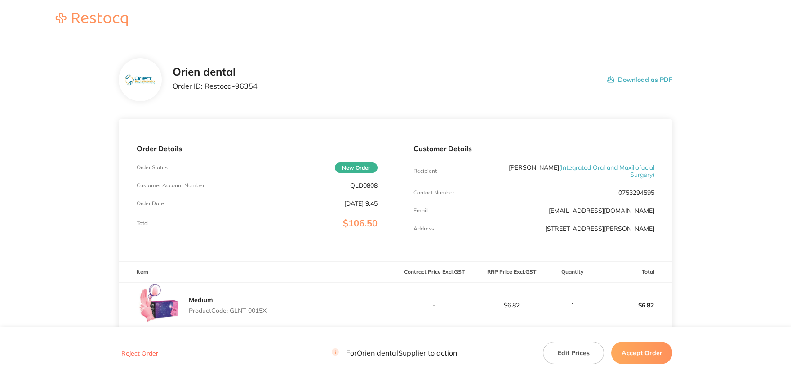 The width and height of the screenshot is (791, 379). What do you see at coordinates (257, 272) in the screenshot?
I see `th: Item` at bounding box center [257, 272].